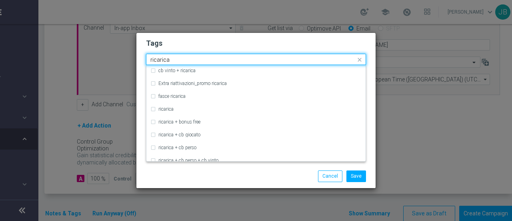  Describe the element at coordinates (172, 96) in the screenshot. I see `label: fasce ricarica` at that location.